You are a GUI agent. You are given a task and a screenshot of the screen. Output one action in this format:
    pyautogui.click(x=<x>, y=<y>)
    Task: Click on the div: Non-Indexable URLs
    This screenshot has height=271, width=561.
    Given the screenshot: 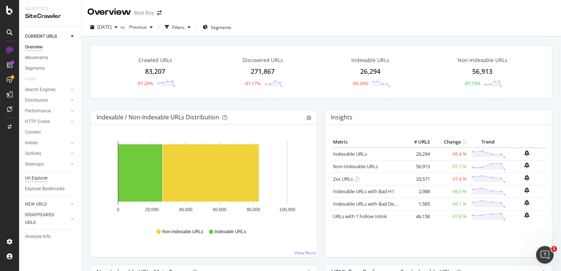 What is the action you would take?
    pyautogui.click(x=483, y=60)
    